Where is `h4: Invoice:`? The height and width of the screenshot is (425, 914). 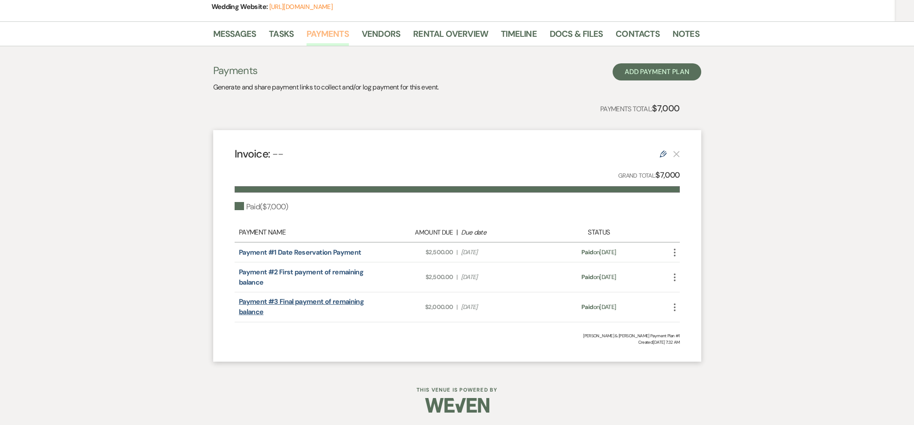 h4: Invoice: is located at coordinates (259, 154).